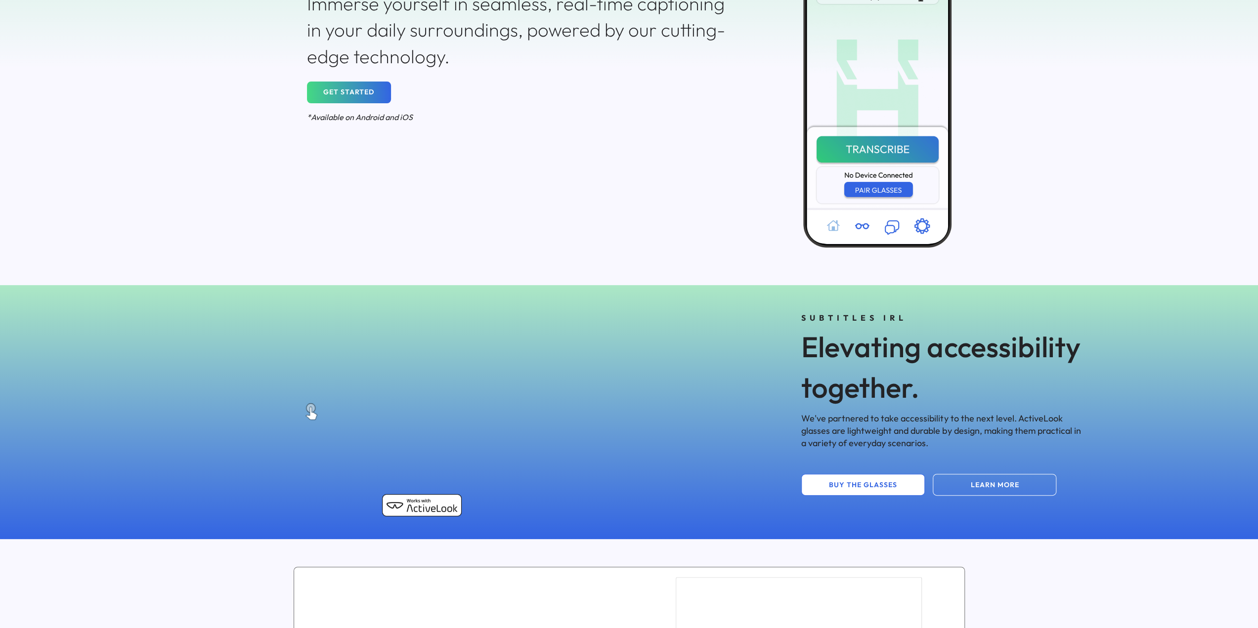  Describe the element at coordinates (942, 318) in the screenshot. I see `div: SUBTITLES IRL` at that location.